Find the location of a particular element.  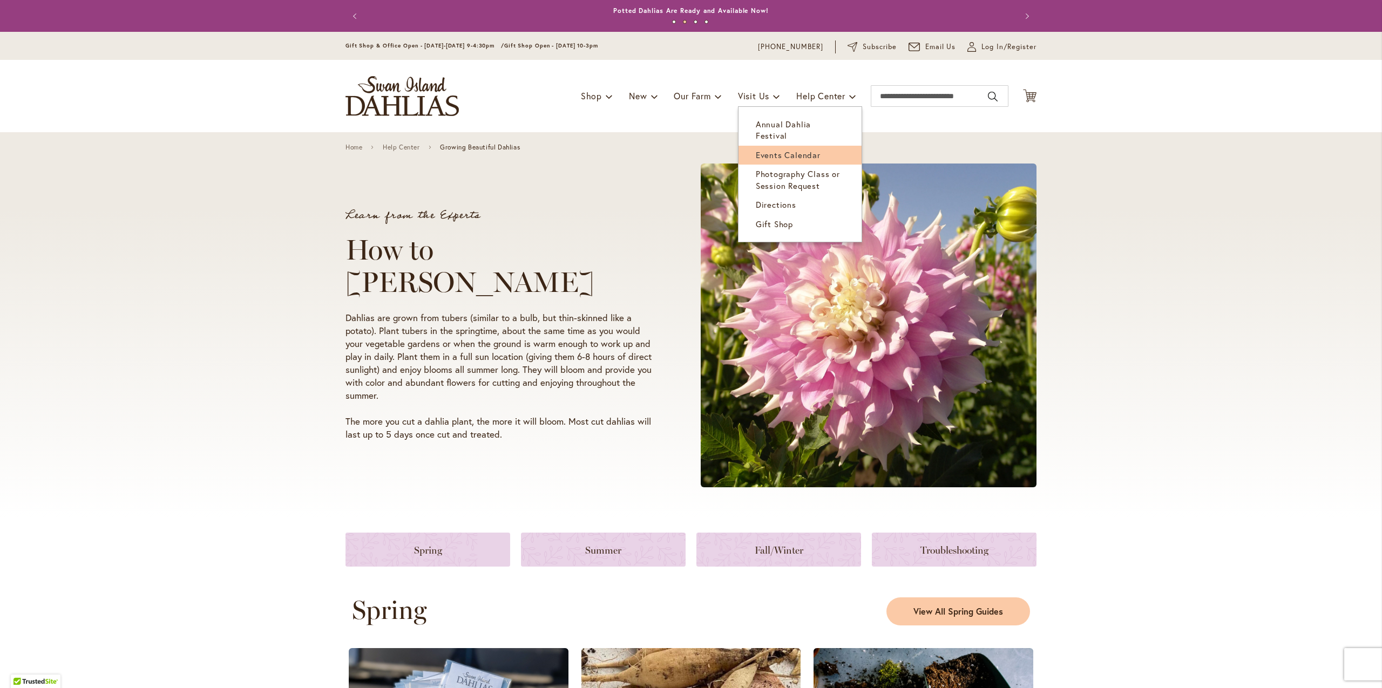

a: View All Spring Guides is located at coordinates (958, 612).